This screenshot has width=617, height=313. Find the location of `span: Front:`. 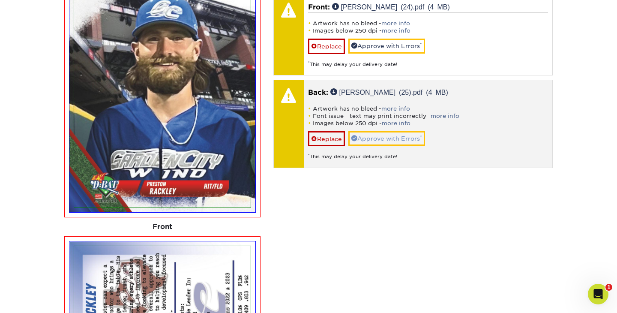

span: Front: is located at coordinates (319, 7).